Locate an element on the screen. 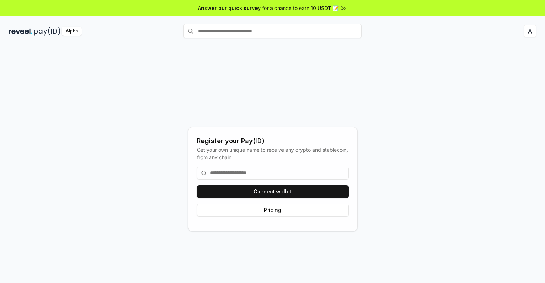 This screenshot has width=545, height=283. img: reveel_dark is located at coordinates (20, 31).